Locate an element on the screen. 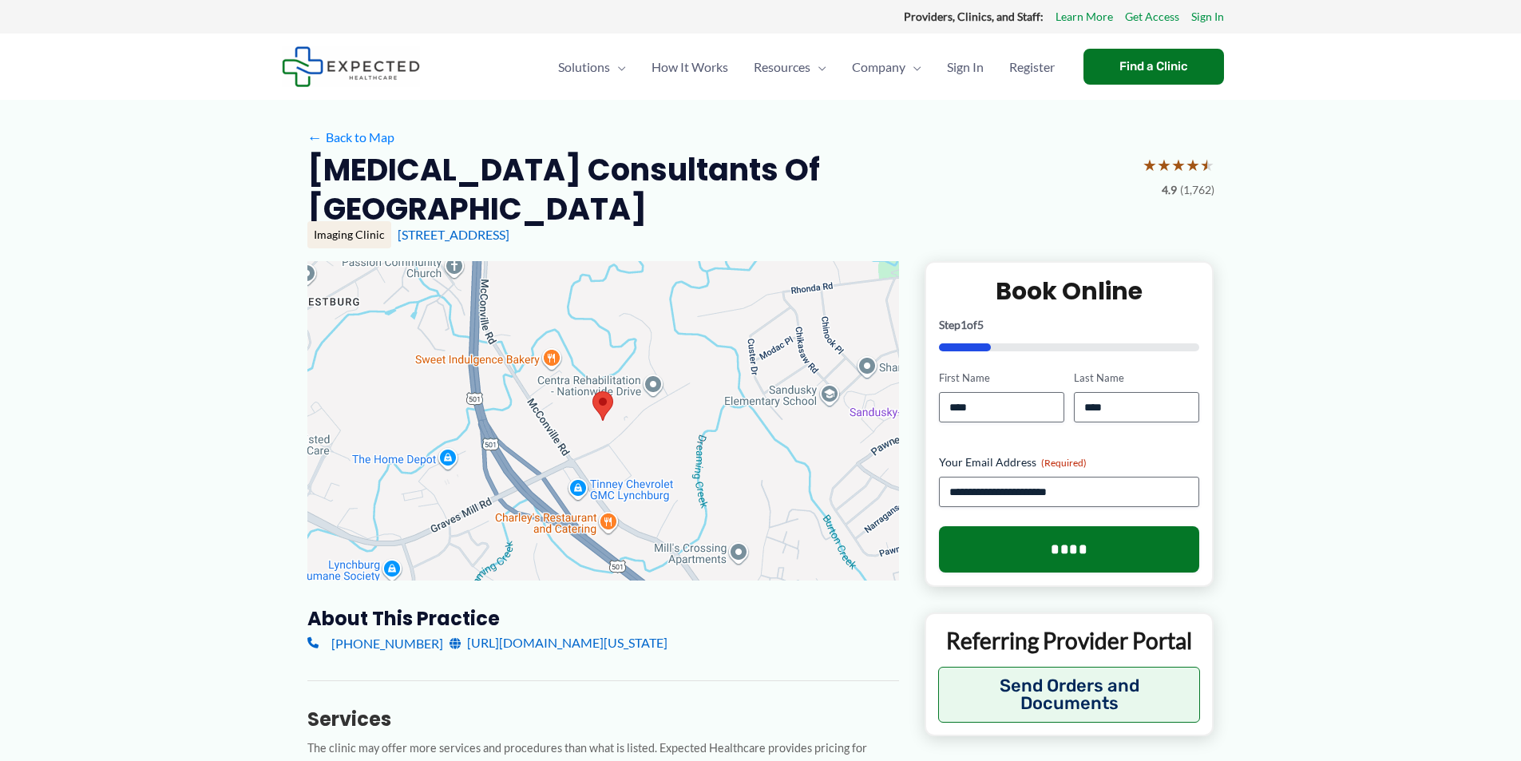  span: 1 is located at coordinates (963, 324).